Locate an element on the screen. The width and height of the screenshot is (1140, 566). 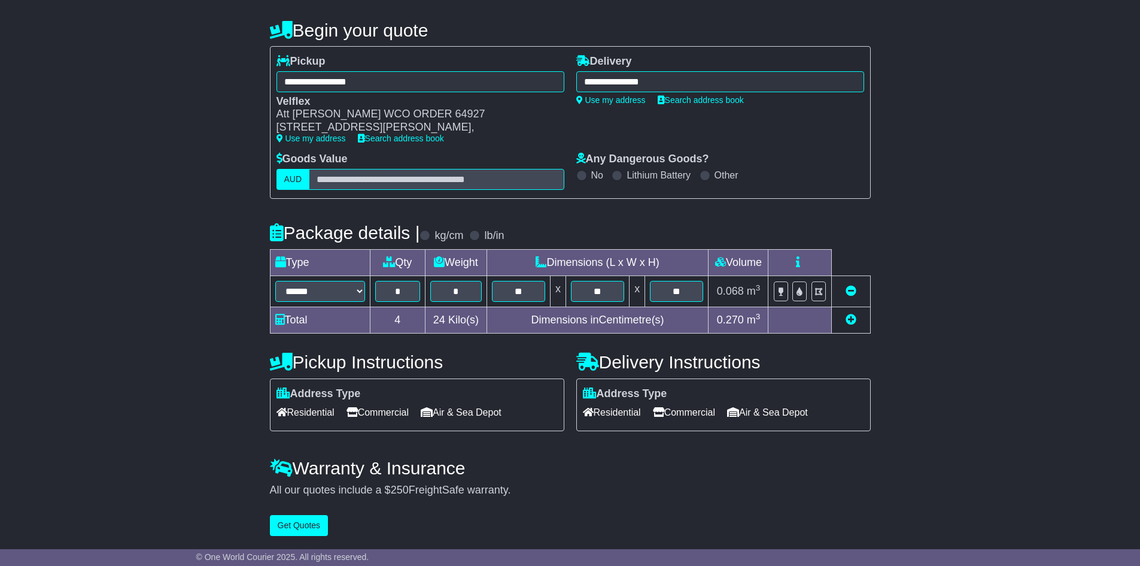
label: No is located at coordinates (597, 175).